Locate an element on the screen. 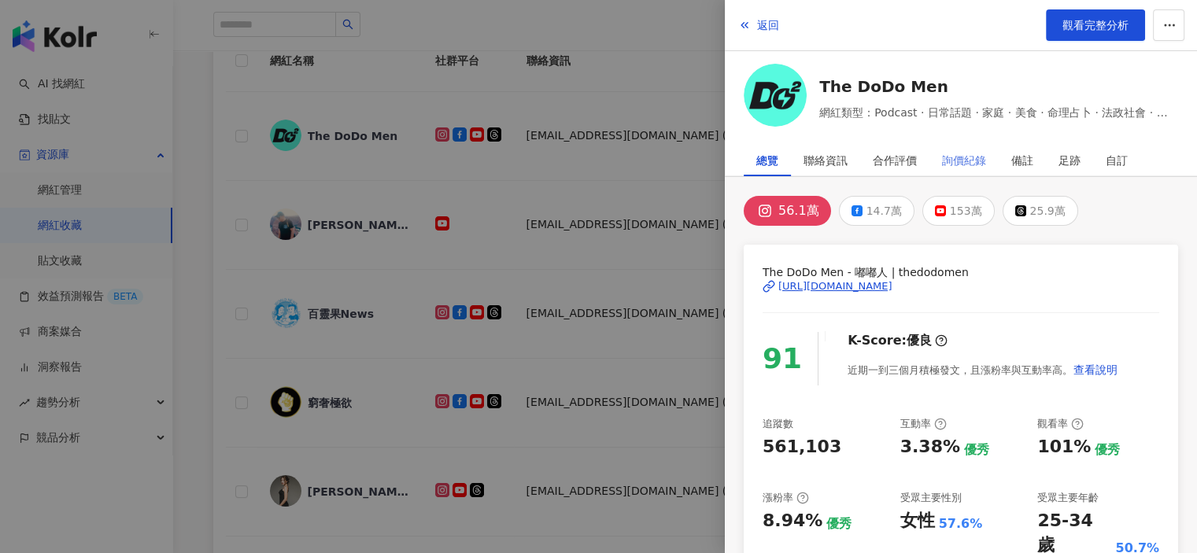 The width and height of the screenshot is (1197, 553). button: 返回 is located at coordinates (758, 25).